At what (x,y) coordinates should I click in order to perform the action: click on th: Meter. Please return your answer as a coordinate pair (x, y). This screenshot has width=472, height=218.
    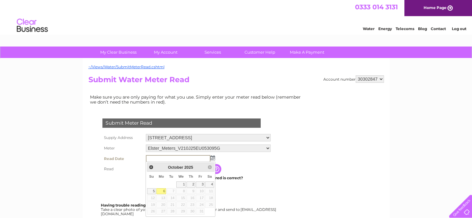
    Looking at the image, I should click on (122, 148).